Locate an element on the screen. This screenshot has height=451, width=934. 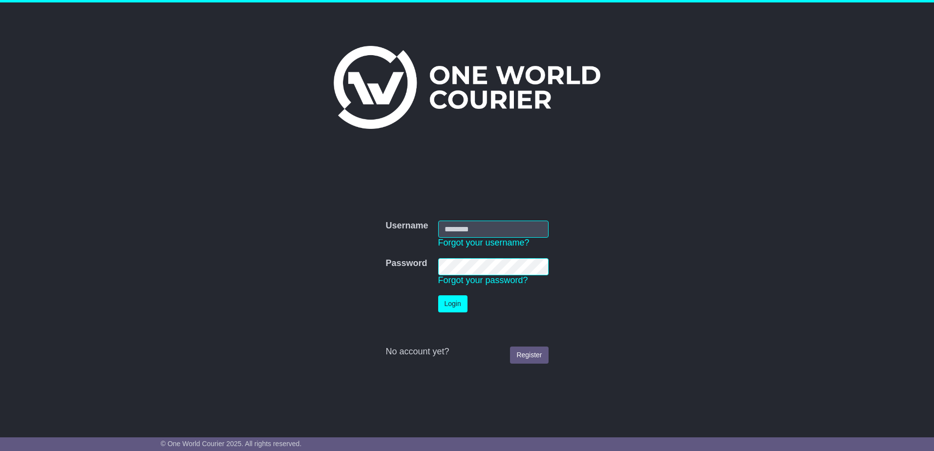
img: One World is located at coordinates (467, 87).